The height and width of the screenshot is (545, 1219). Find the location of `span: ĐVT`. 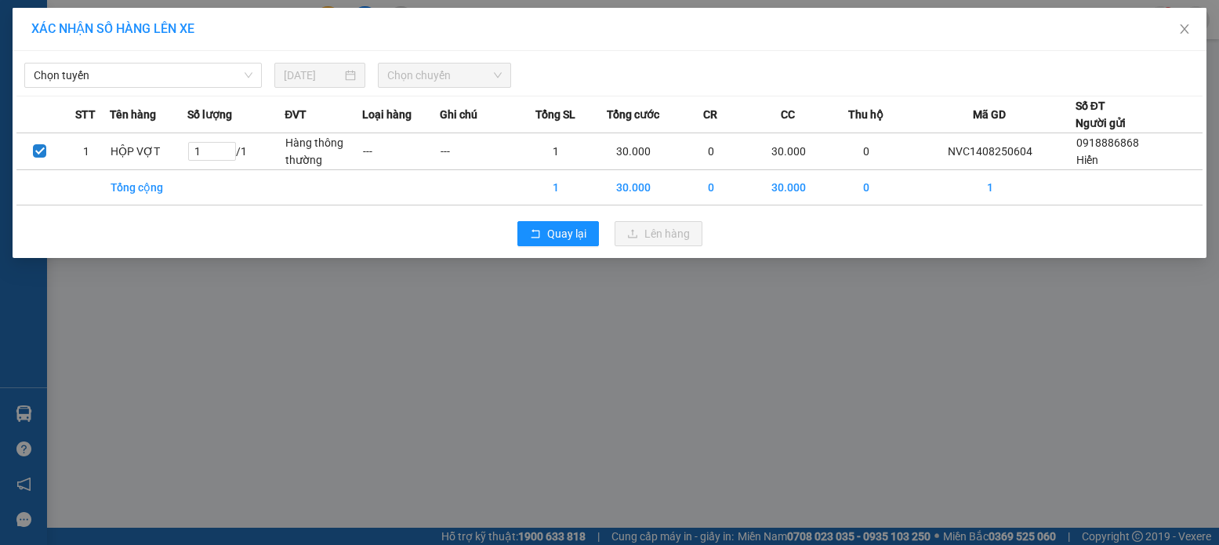

span: ĐVT is located at coordinates (295, 114).